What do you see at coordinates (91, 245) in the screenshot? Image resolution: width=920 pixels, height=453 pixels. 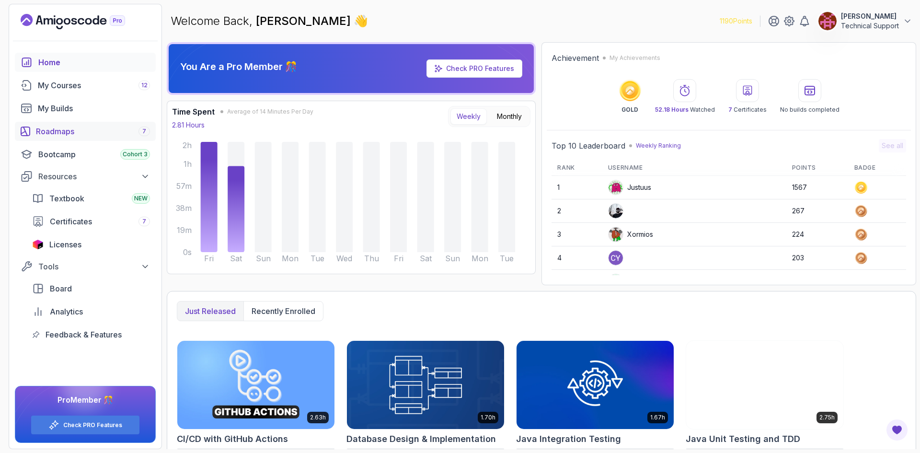 I see `a: licenses` at bounding box center [91, 245].